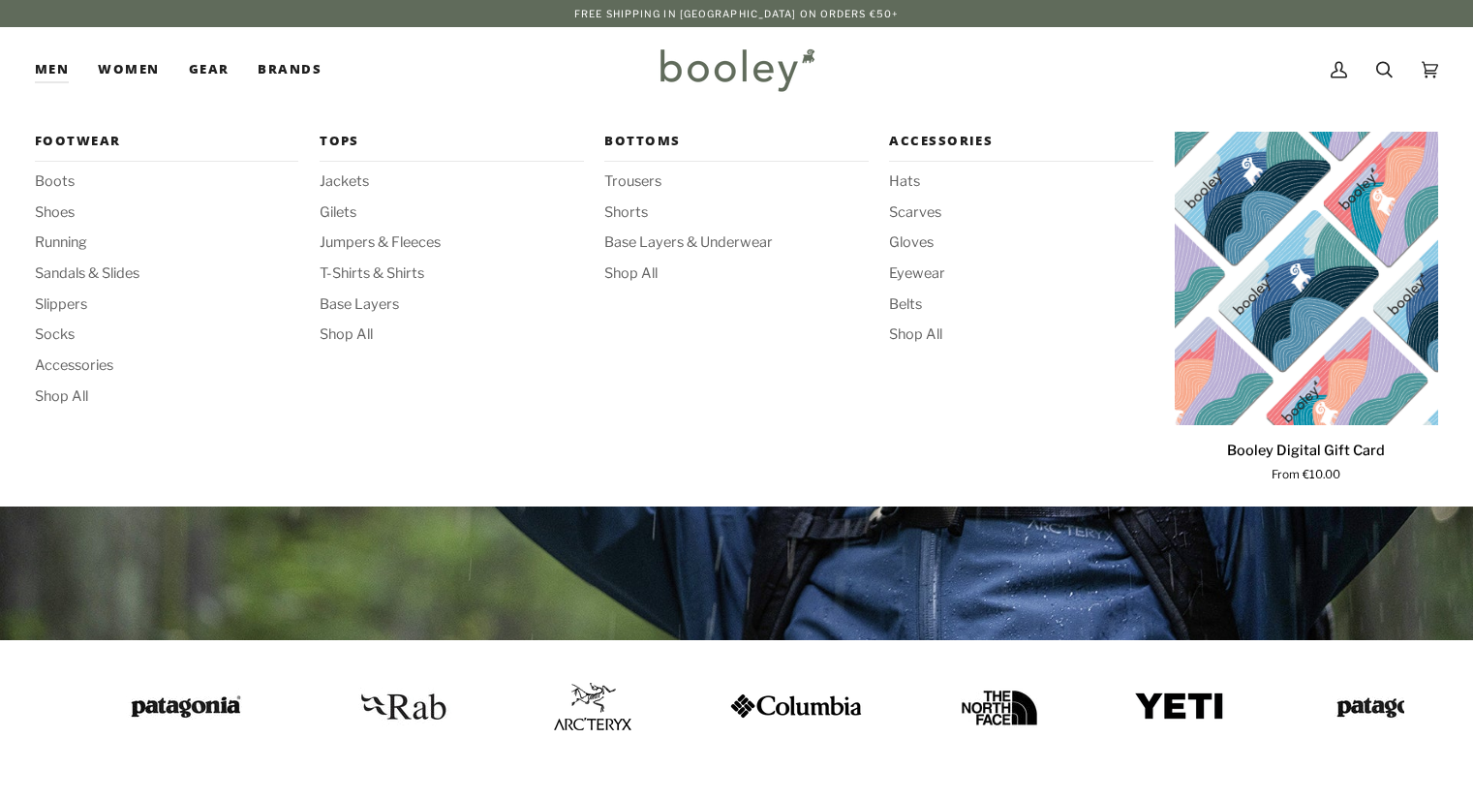  Describe the element at coordinates (451, 182) in the screenshot. I see `span: Jackets` at that location.